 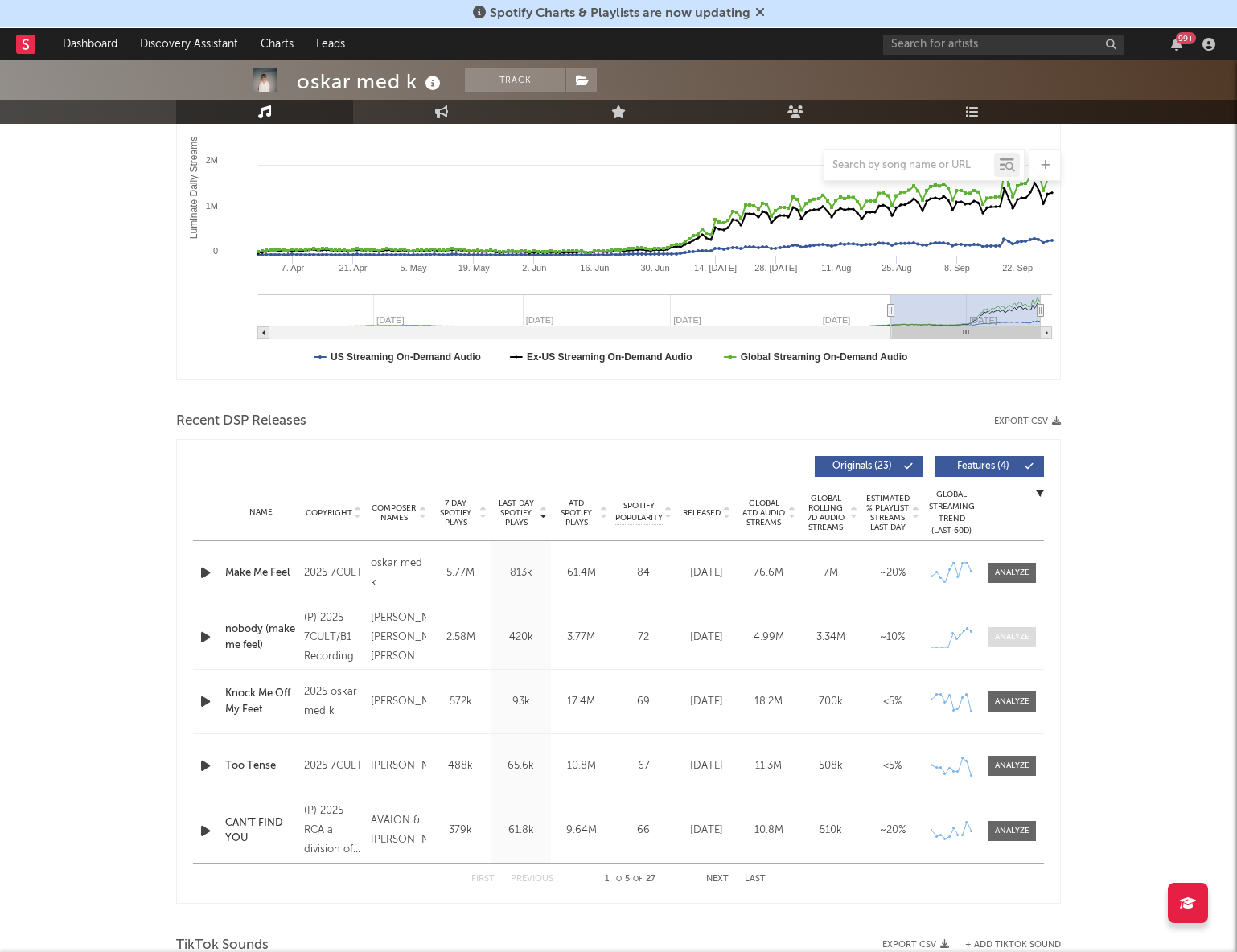 I want to click on div: 813k, so click(x=521, y=574).